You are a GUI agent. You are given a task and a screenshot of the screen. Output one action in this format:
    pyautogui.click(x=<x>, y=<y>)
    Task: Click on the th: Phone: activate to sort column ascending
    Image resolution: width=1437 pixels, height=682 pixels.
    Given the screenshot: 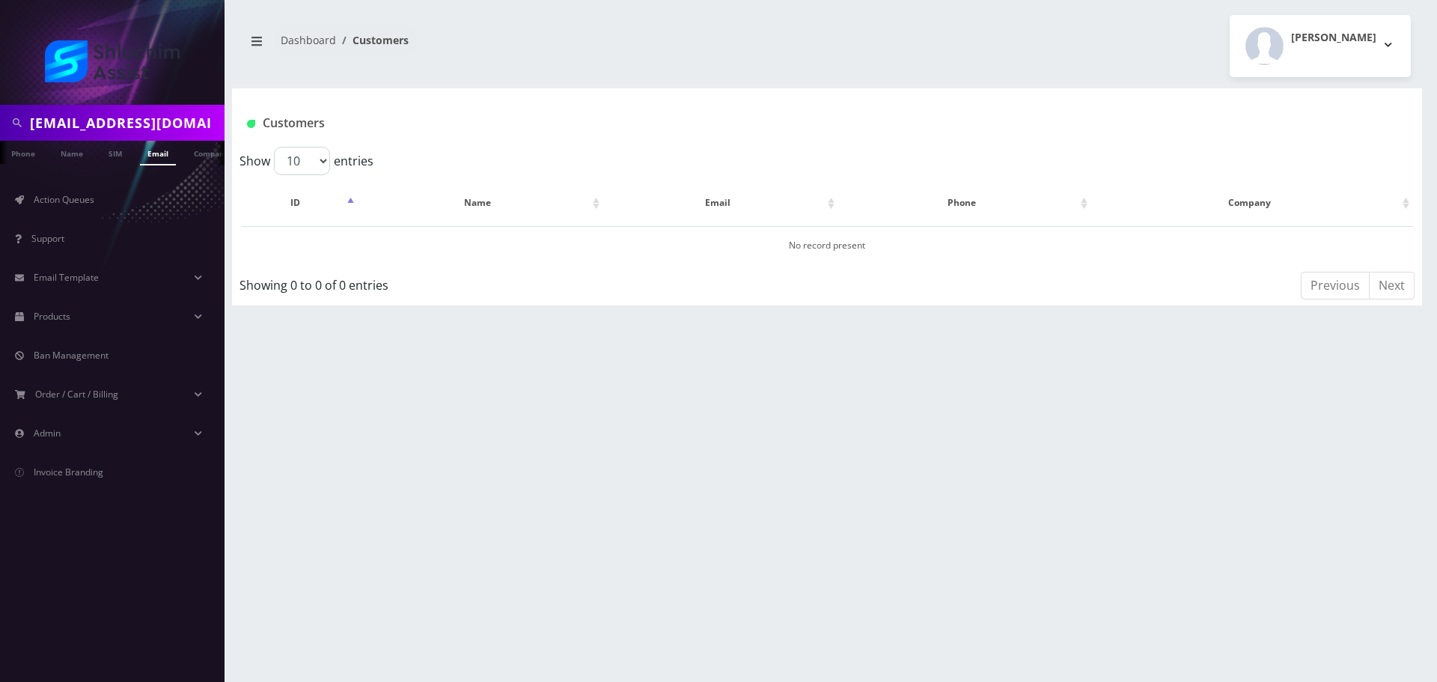 What is the action you would take?
    pyautogui.click(x=966, y=203)
    